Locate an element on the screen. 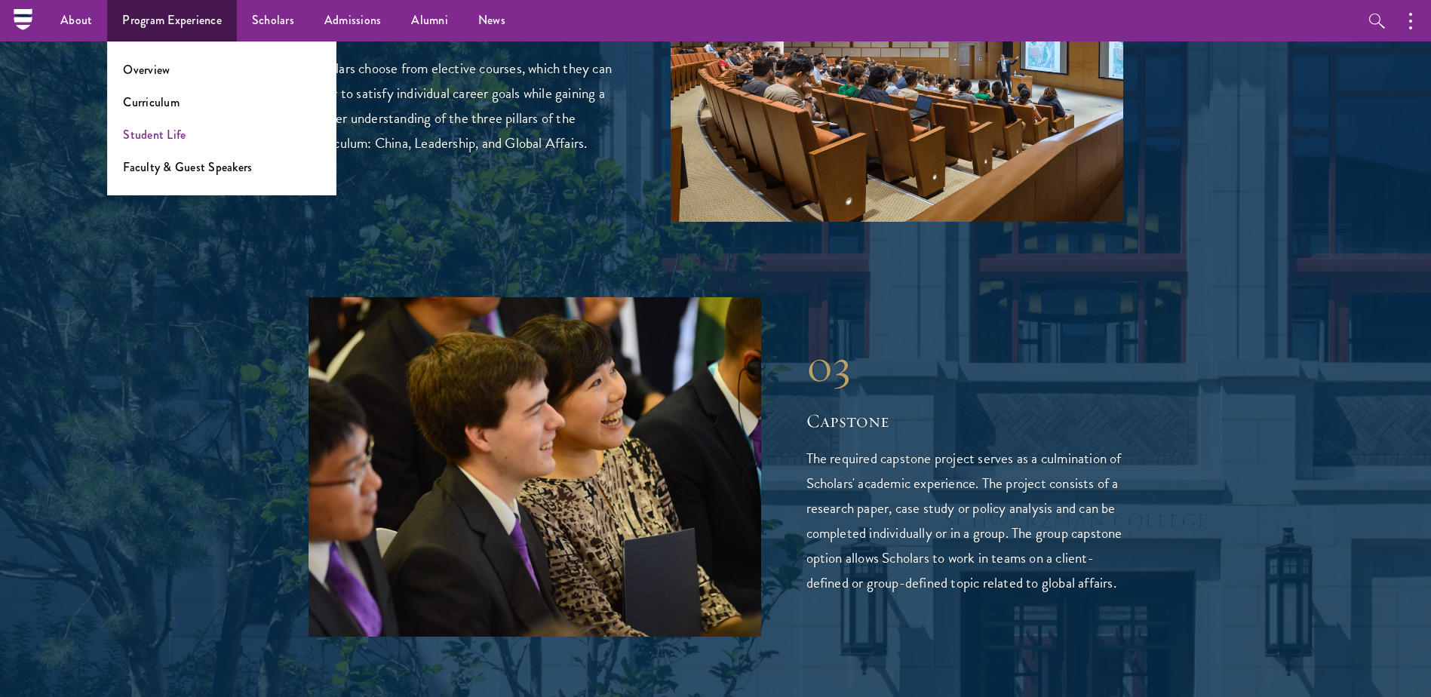 Image resolution: width=1431 pixels, height=697 pixels. p: The required capstone project serves as a culmination of Scholars' academic experience. The proje... is located at coordinates (965, 520).